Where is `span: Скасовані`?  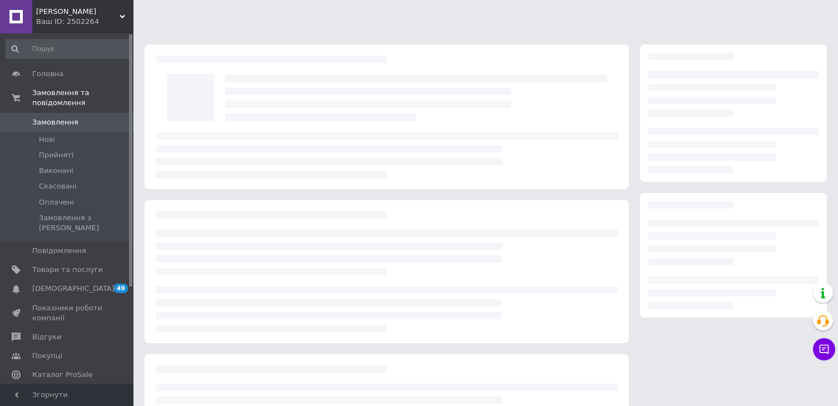
span: Скасовані is located at coordinates (58, 186).